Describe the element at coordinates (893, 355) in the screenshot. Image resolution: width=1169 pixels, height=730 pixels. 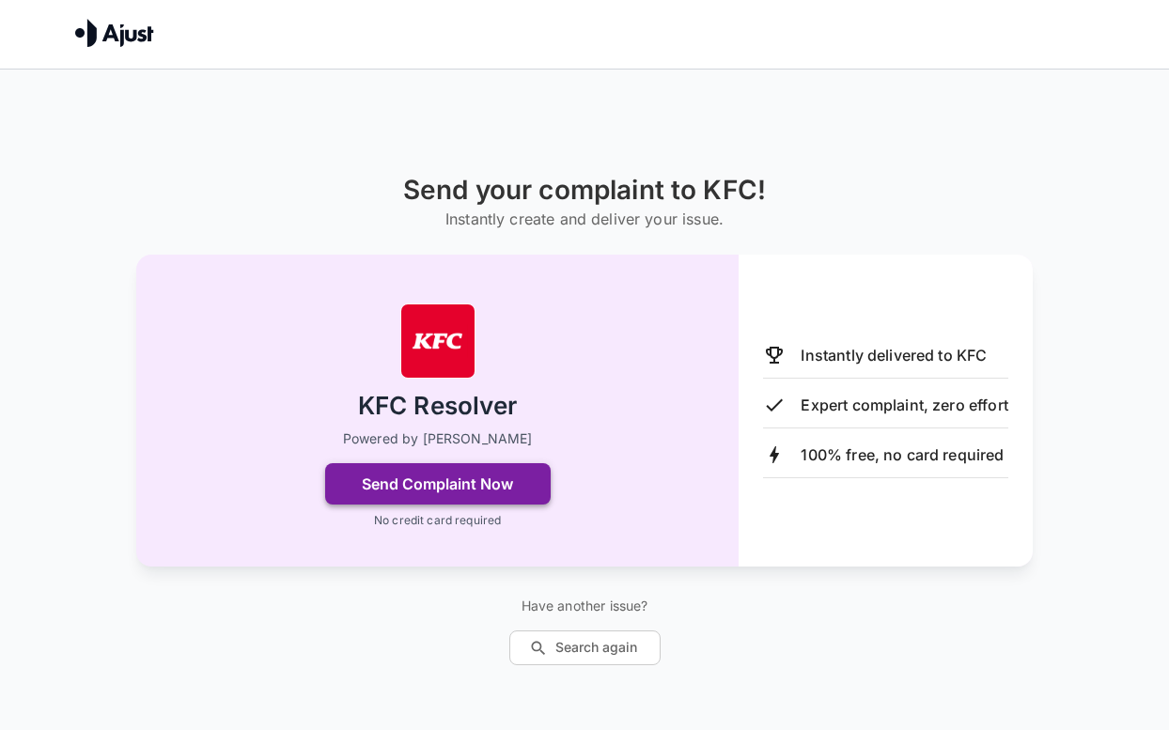
I see `p: Instantly delivered to KFC` at that location.